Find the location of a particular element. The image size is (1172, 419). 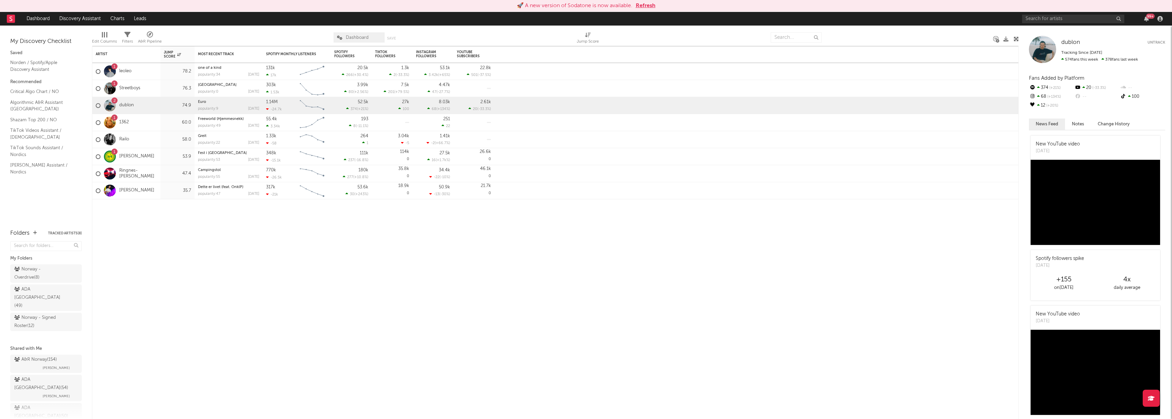

div: 53.1k is located at coordinates (445, 68).